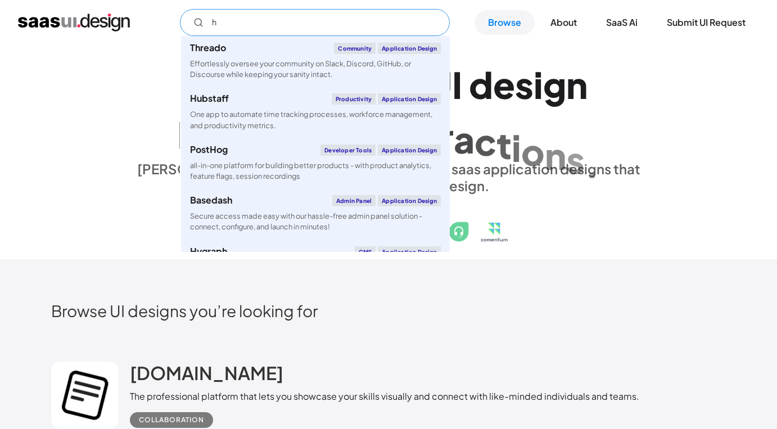 The width and height of the screenshot is (777, 429). Describe the element at coordinates (209, 98) in the screenshot. I see `div: Hubstaff` at that location.